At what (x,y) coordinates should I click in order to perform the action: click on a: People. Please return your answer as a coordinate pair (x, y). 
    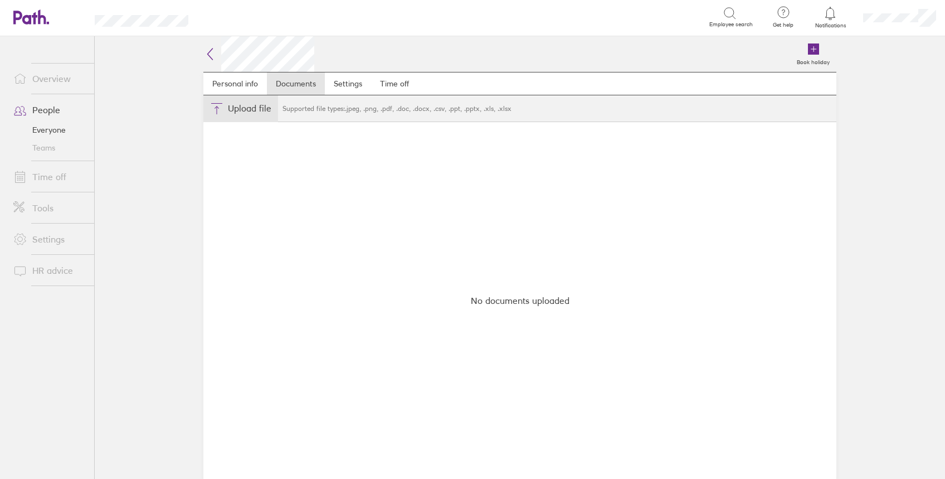
    Looking at the image, I should click on (49, 110).